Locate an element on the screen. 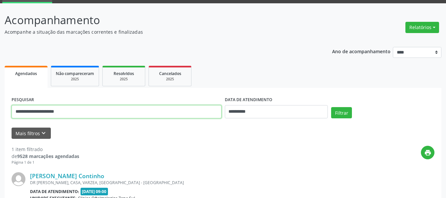 The height and width of the screenshot is (198, 446). p: Acompanhe a situação das marcações correntes e finalizadas is located at coordinates (158, 32).